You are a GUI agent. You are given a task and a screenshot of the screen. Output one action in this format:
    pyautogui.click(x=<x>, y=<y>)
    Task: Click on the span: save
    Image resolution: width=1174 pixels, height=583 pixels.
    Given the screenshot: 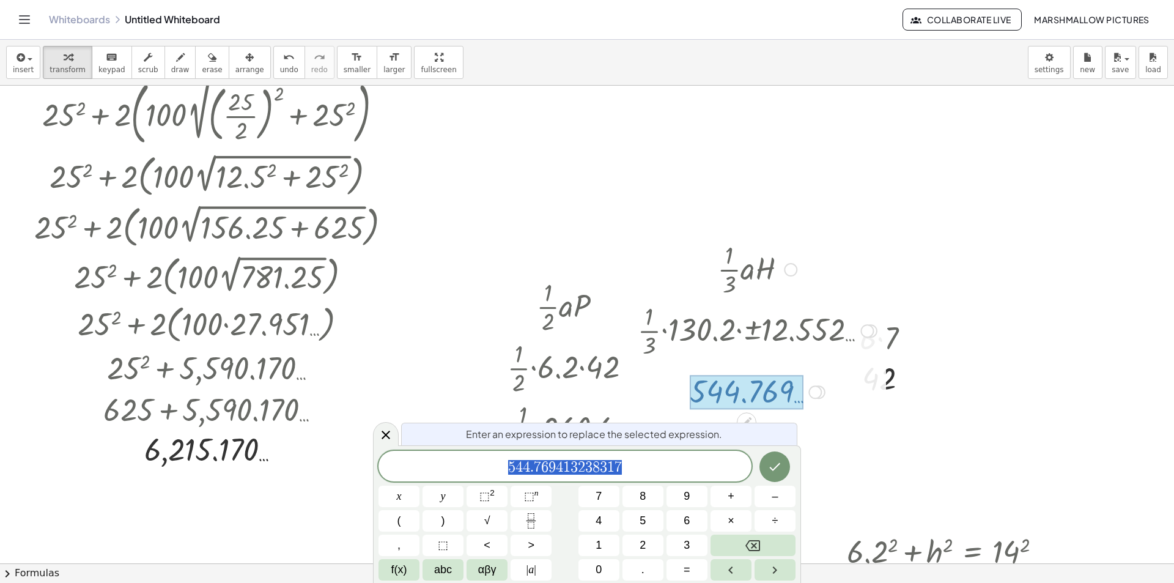 What is the action you would take?
    pyautogui.click(x=1120, y=70)
    